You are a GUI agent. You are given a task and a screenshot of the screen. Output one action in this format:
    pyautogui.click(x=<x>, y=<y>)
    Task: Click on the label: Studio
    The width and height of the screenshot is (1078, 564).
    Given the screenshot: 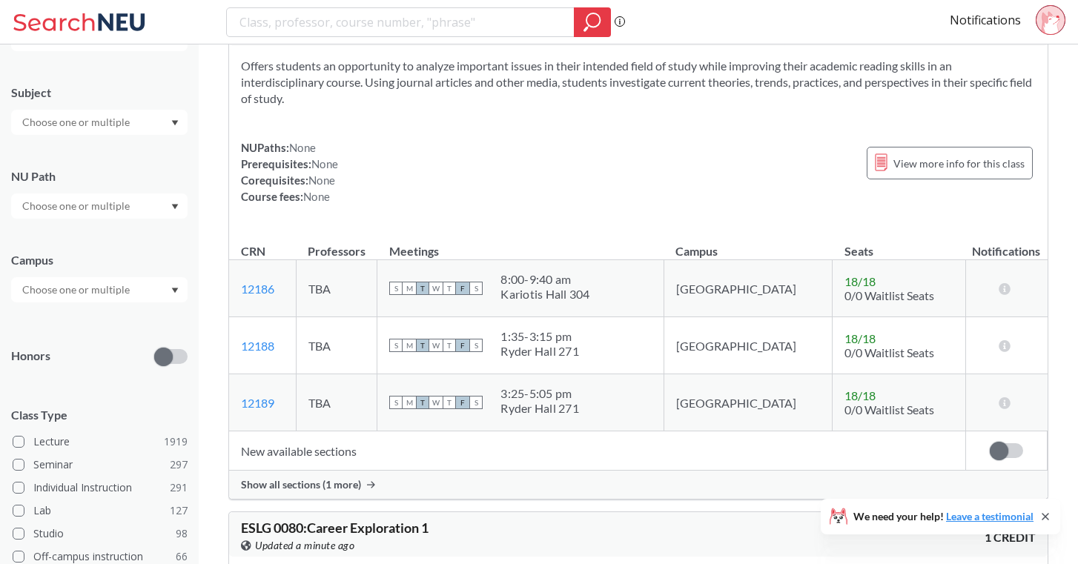 What is the action you would take?
    pyautogui.click(x=100, y=534)
    